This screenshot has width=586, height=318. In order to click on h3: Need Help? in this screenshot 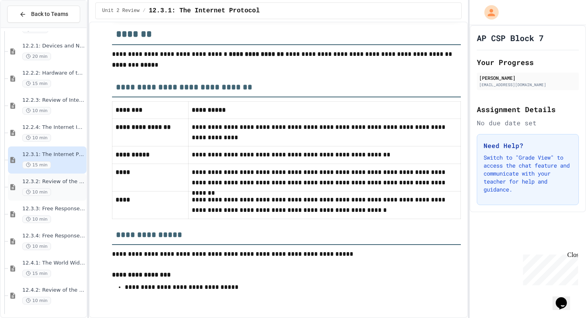, I will do `click(528, 146)`.